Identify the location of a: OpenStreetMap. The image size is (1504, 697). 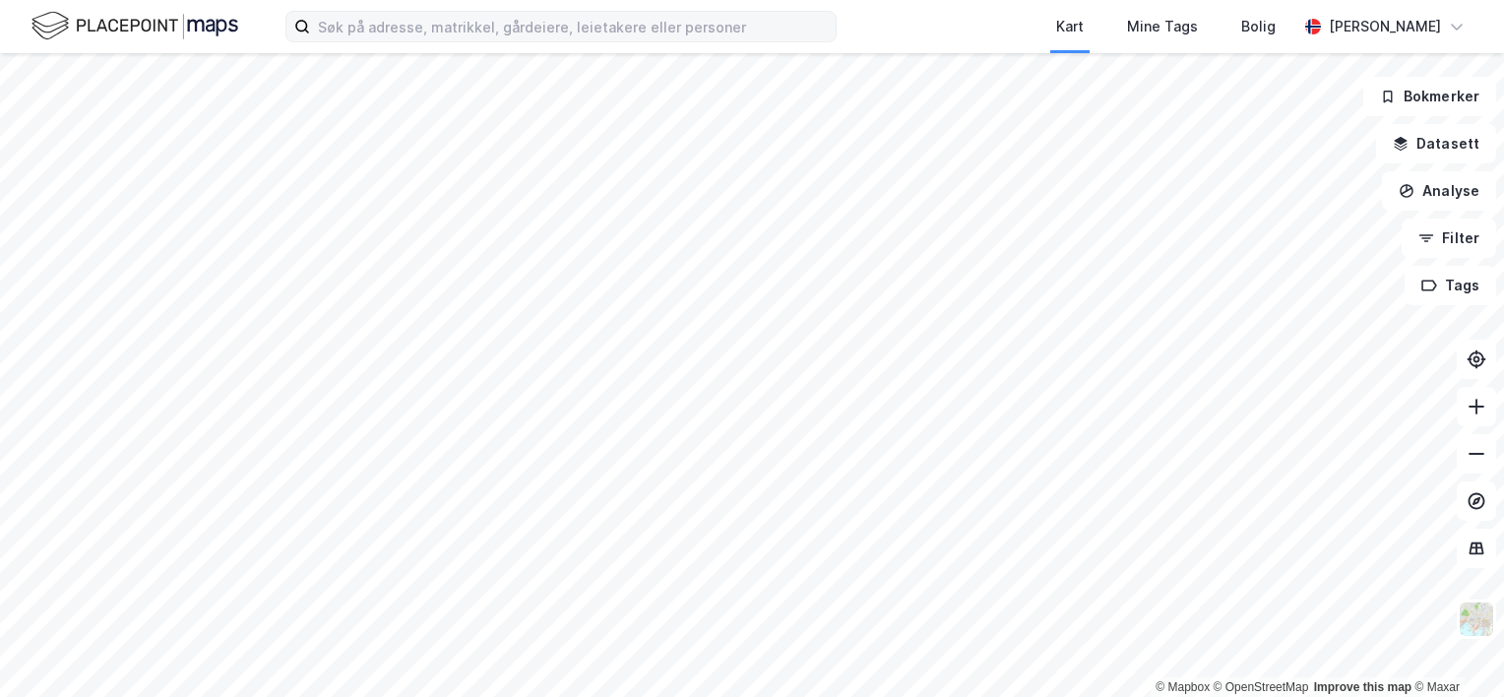
(1261, 687).